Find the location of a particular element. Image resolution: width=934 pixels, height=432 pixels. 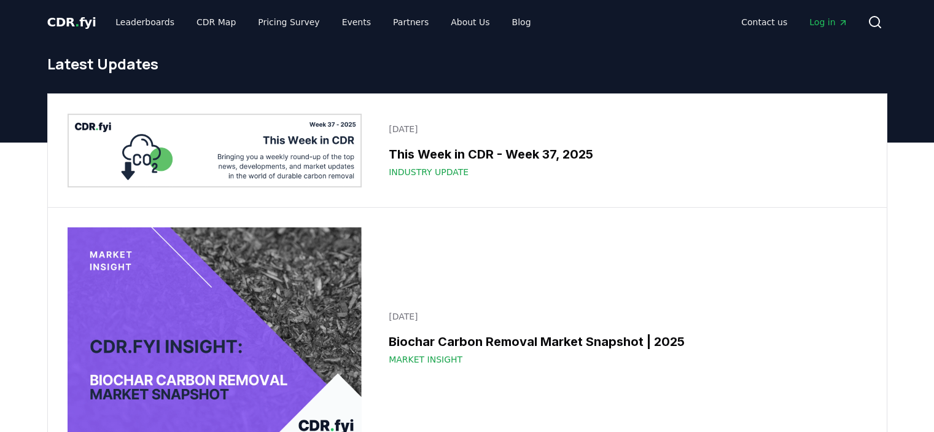

h1: Latest Updates is located at coordinates (467, 64).